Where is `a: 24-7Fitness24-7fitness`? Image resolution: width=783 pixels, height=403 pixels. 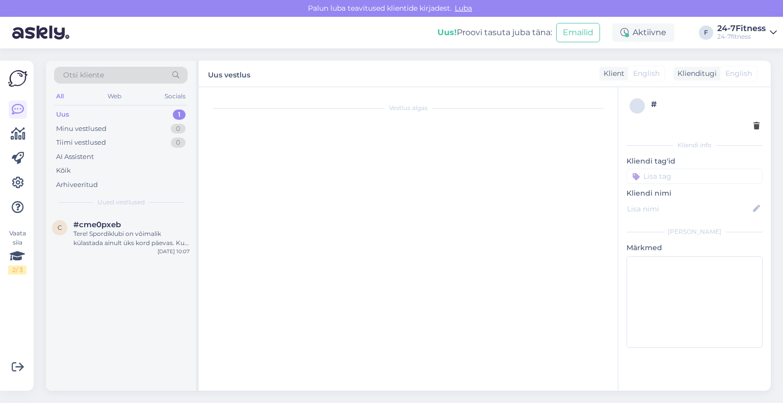 a: 24-7Fitness24-7fitness is located at coordinates (747, 33).